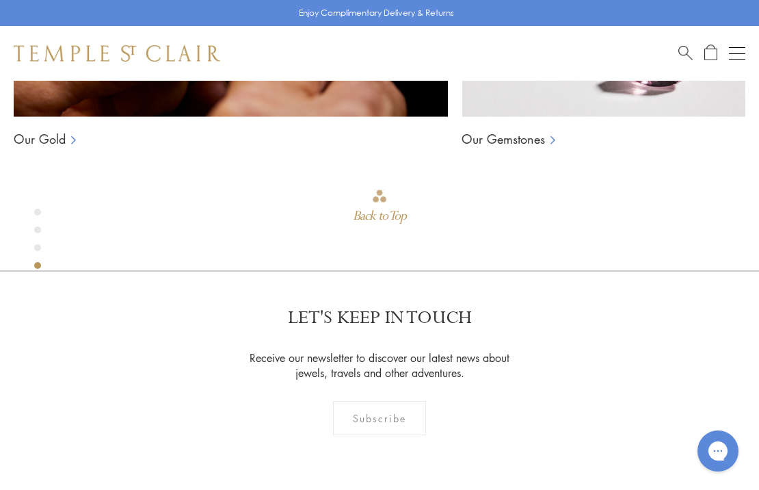 This screenshot has width=759, height=490. What do you see at coordinates (117, 53) in the screenshot?
I see `img: Temple St. Clair` at bounding box center [117, 53].